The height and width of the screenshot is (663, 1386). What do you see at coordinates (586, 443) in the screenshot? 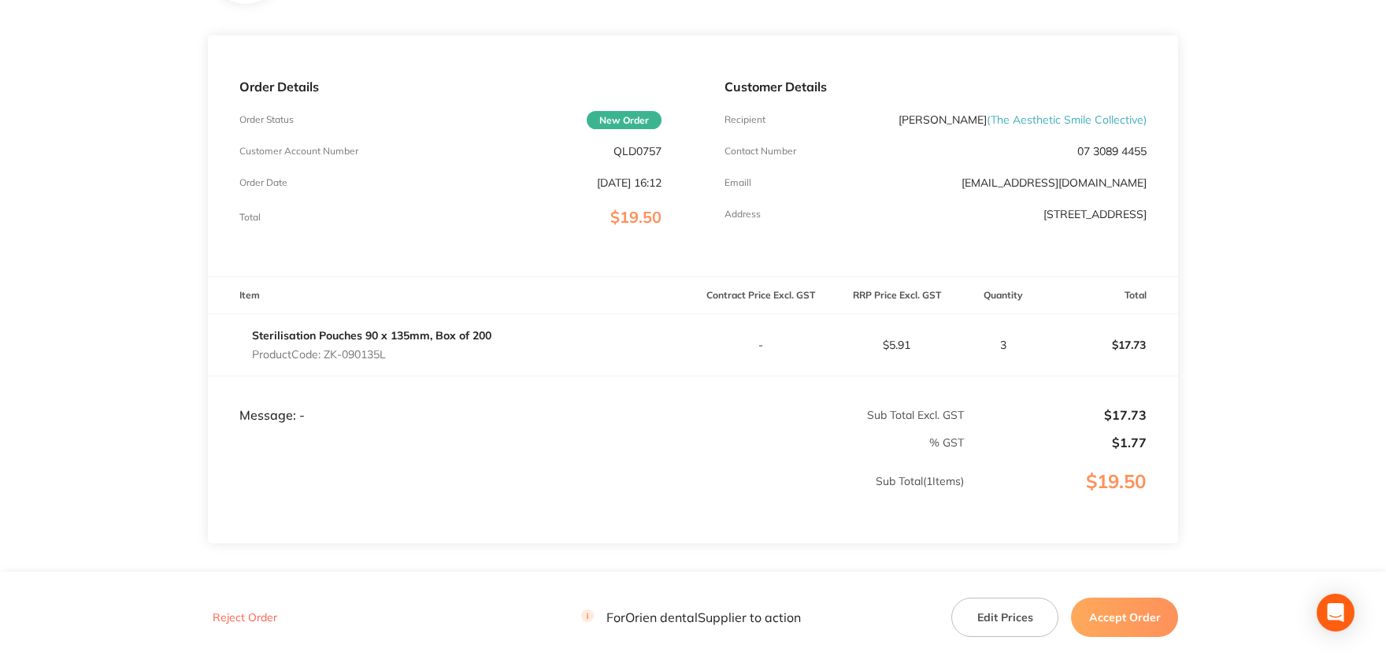
I see `p: % GST` at bounding box center [586, 443].